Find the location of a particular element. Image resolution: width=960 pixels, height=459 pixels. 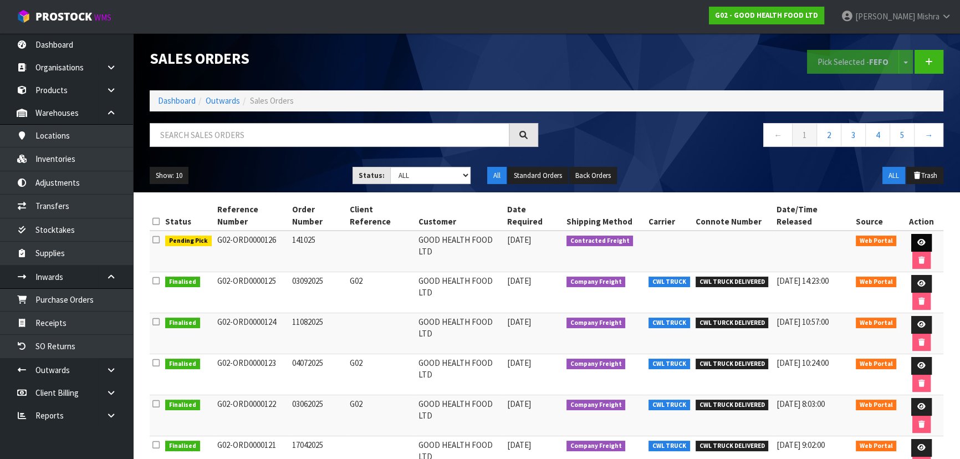

h1: Sales Orders is located at coordinates (343, 58).